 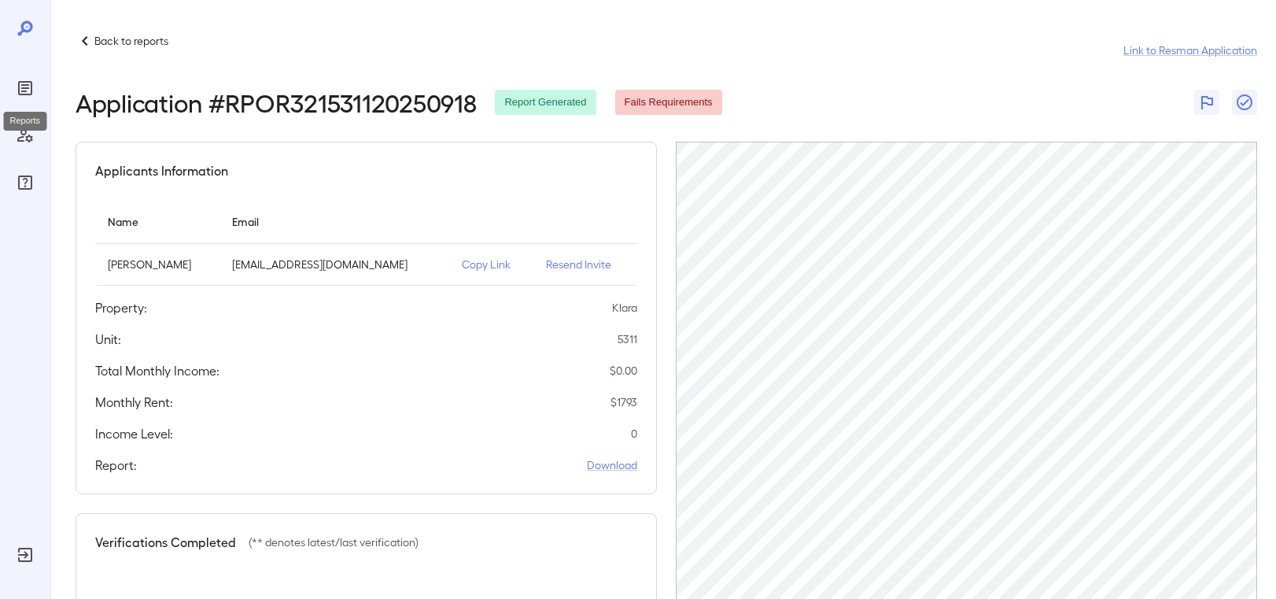 What do you see at coordinates (25, 183) in the screenshot?
I see `div: FAQ` at bounding box center [25, 183].